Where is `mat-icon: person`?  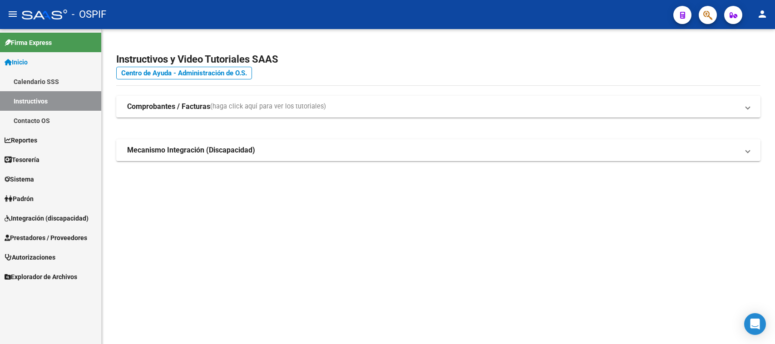
mat-icon: person is located at coordinates (762, 14).